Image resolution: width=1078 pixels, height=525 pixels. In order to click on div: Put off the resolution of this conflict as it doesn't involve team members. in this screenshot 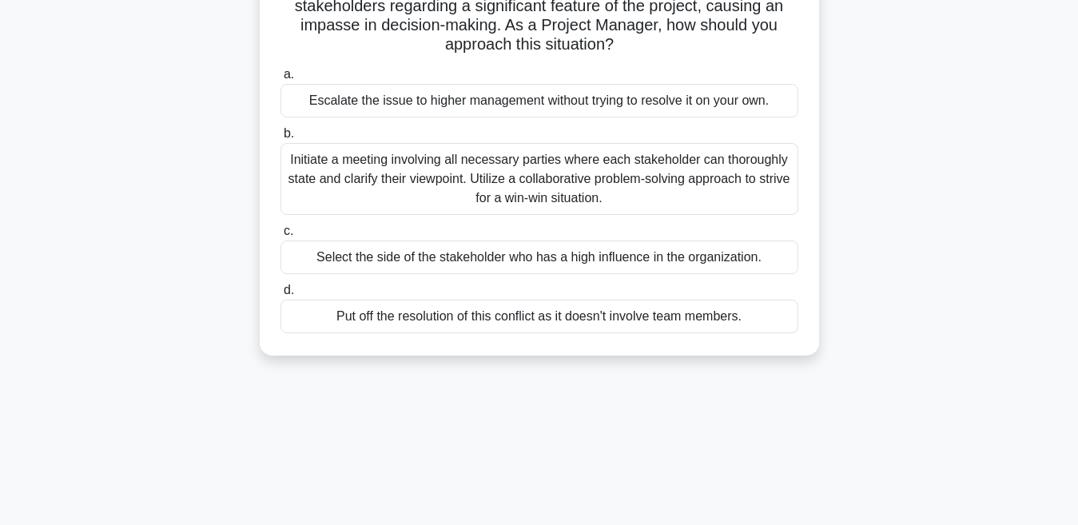, I will do `click(539, 316)`.